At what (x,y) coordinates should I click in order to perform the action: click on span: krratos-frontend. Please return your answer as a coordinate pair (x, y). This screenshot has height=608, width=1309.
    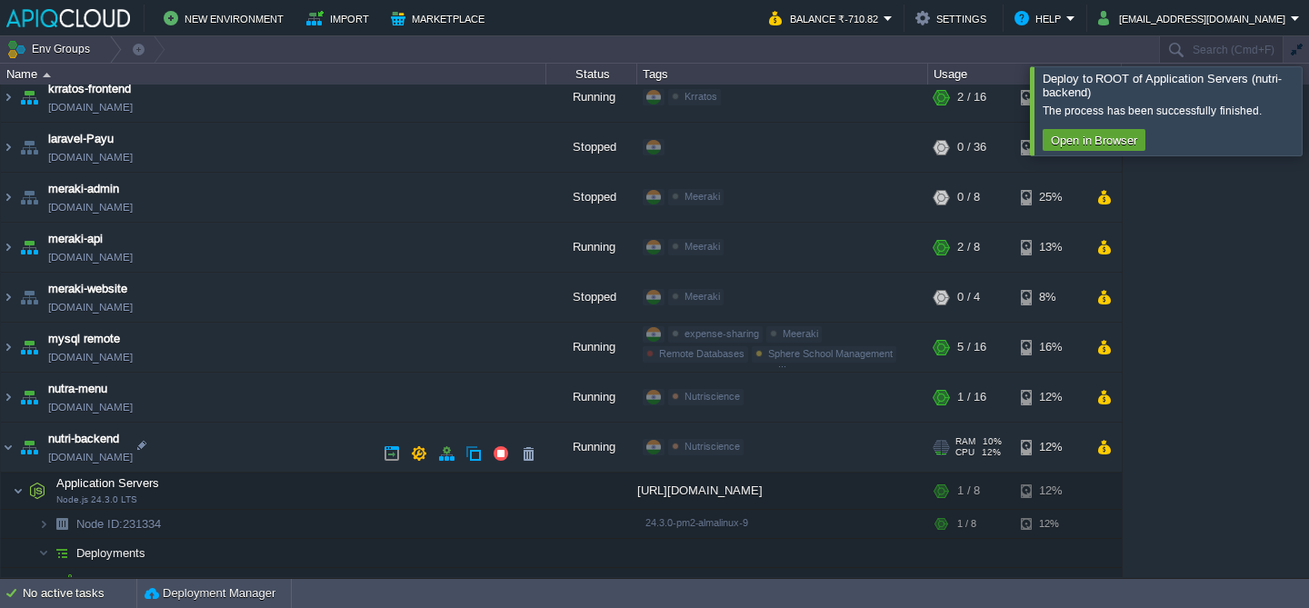
    Looking at the image, I should click on (89, 95).